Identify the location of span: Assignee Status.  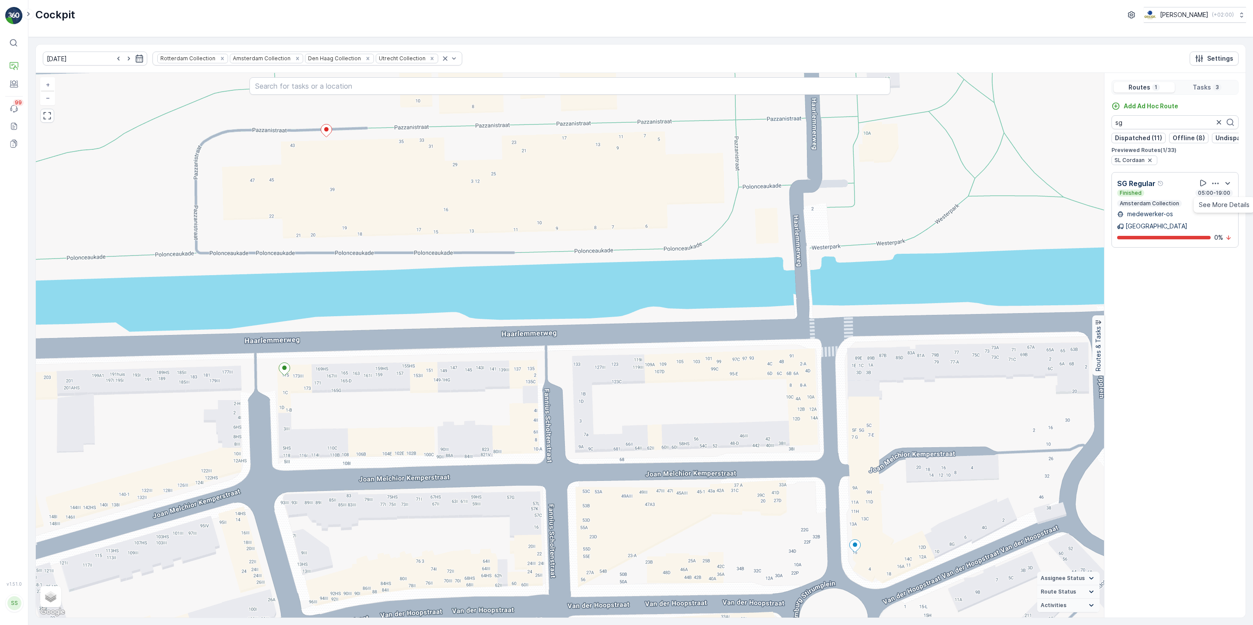
(1062, 578).